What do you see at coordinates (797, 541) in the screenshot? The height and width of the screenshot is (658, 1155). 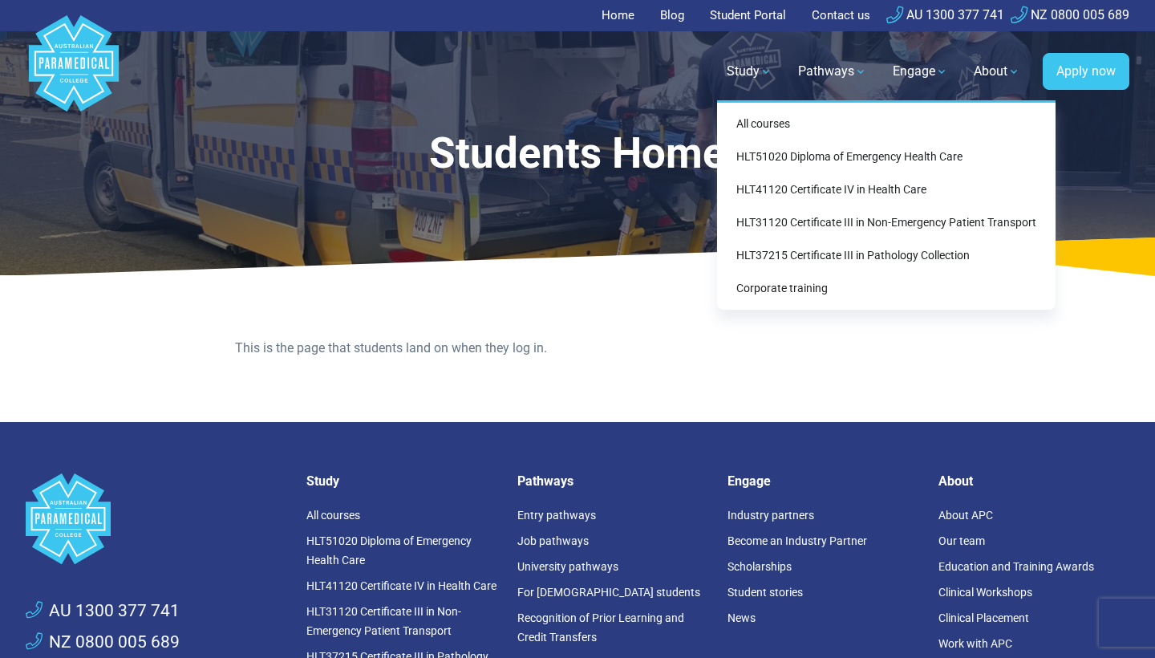 I see `a: Become an Industry Partner` at bounding box center [797, 541].